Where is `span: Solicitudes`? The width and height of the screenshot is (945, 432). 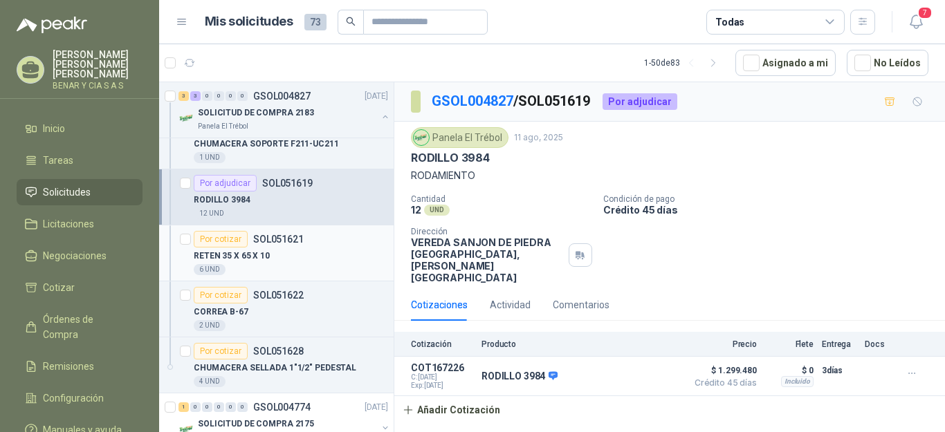
span: Solicitudes is located at coordinates (66, 192).